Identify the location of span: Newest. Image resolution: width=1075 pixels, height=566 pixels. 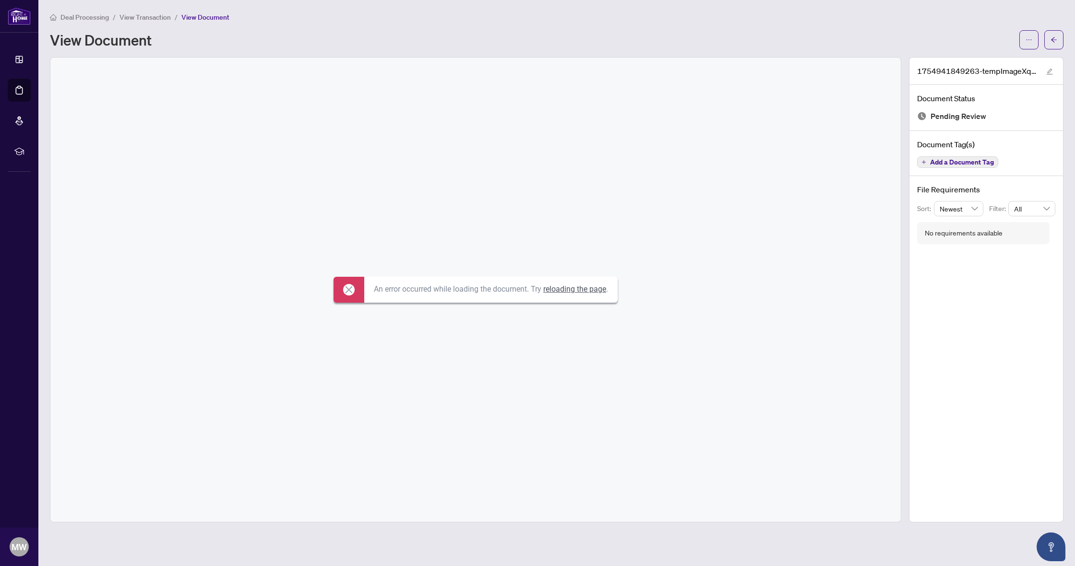
(959, 209).